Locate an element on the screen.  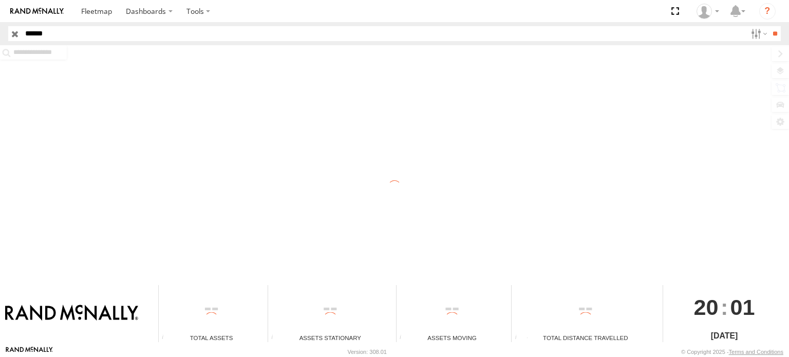
div: Total distance travelled by all assets within specified date range and applied filters is located at coordinates (519, 338).